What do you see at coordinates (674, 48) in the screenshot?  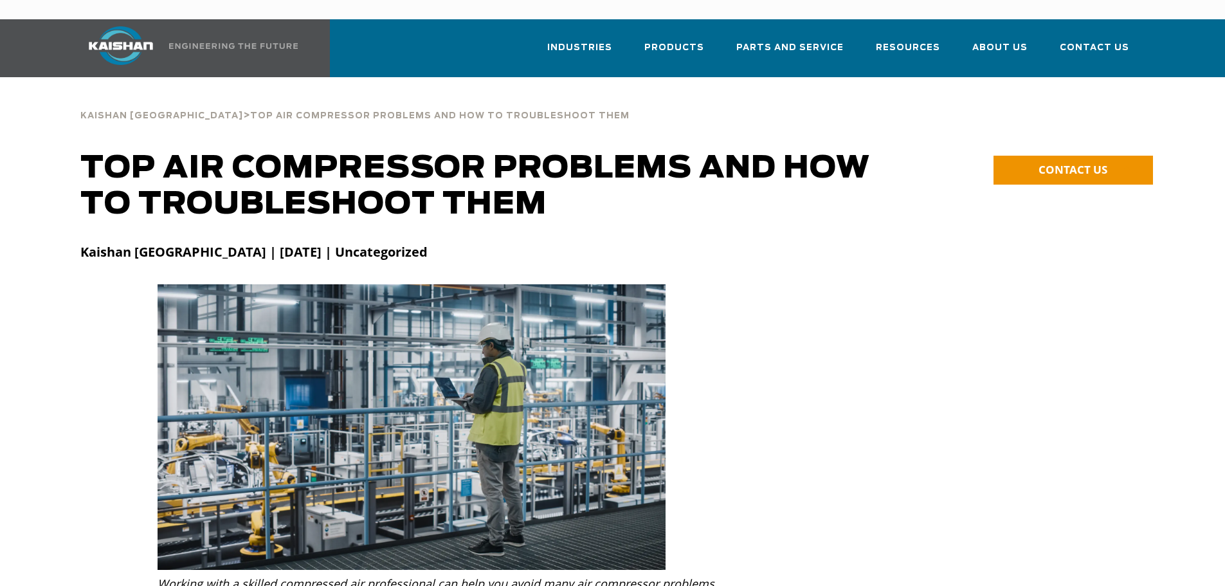 I see `span: Products` at bounding box center [674, 48].